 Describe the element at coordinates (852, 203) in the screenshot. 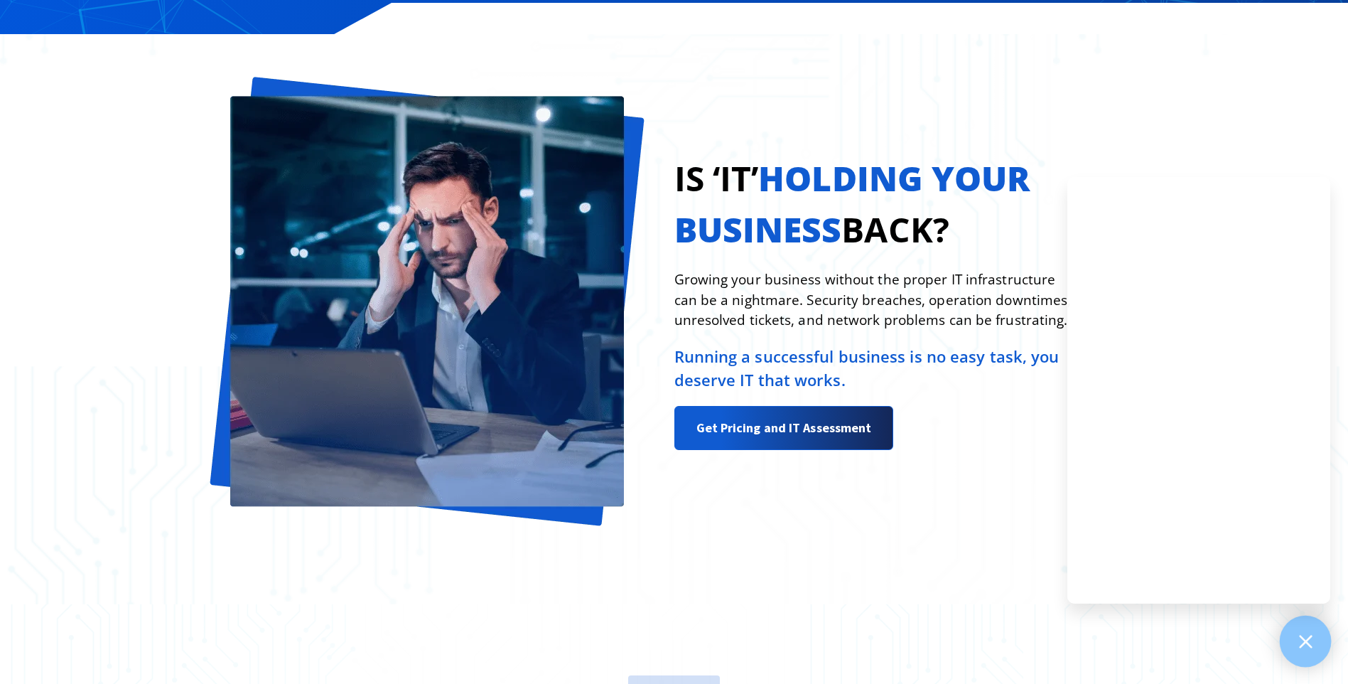

I see `strong: holding your business` at that location.